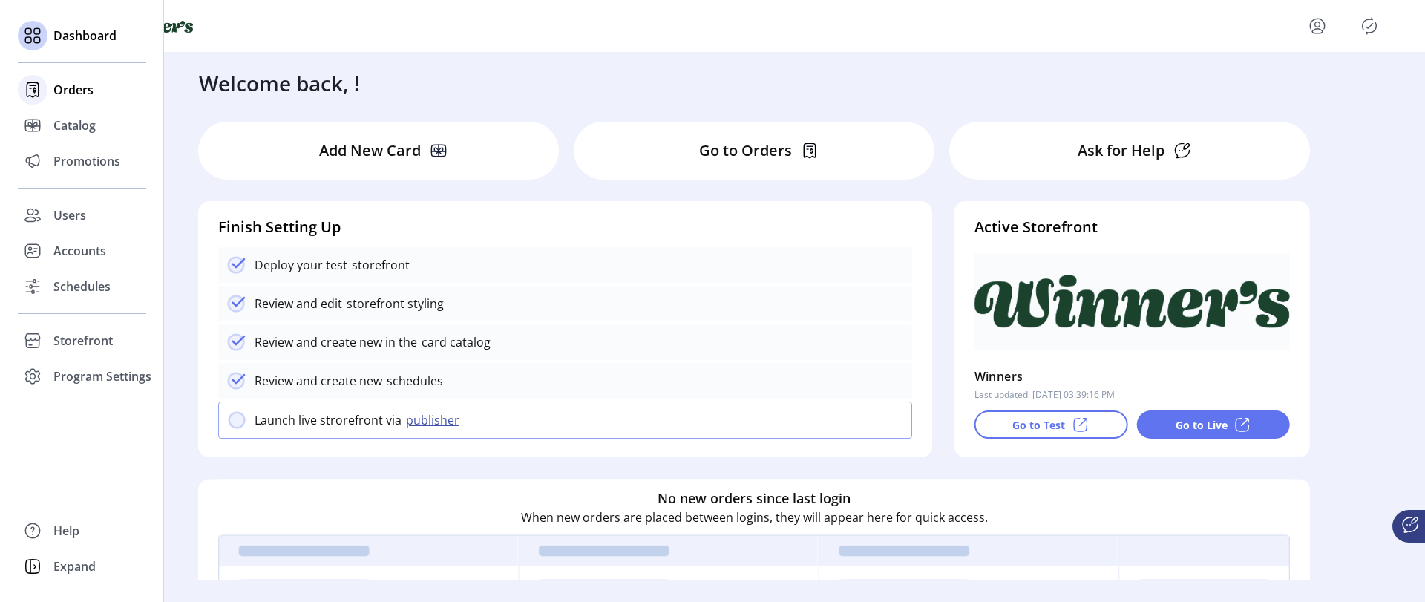  I want to click on h3: Welcome back, !, so click(279, 83).